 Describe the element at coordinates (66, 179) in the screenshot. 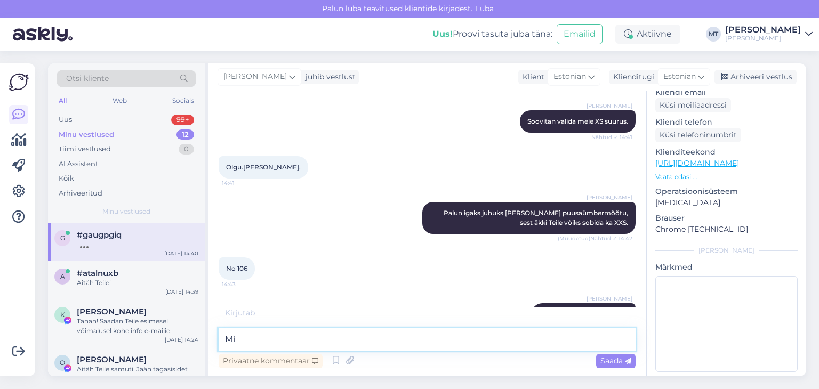

I see `div: Kõik` at that location.